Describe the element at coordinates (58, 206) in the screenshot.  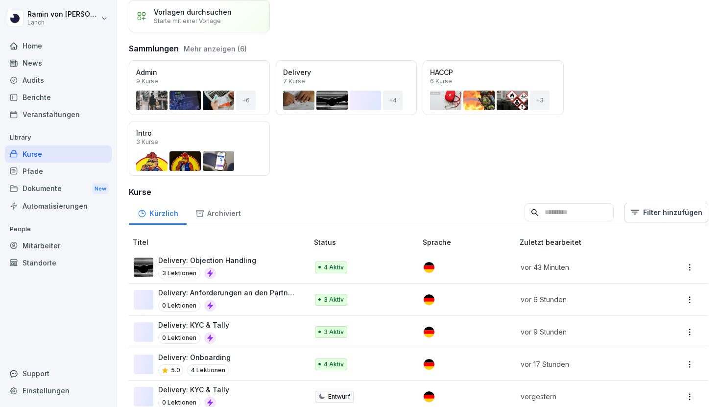
I see `a: Automatisierungen` at that location.